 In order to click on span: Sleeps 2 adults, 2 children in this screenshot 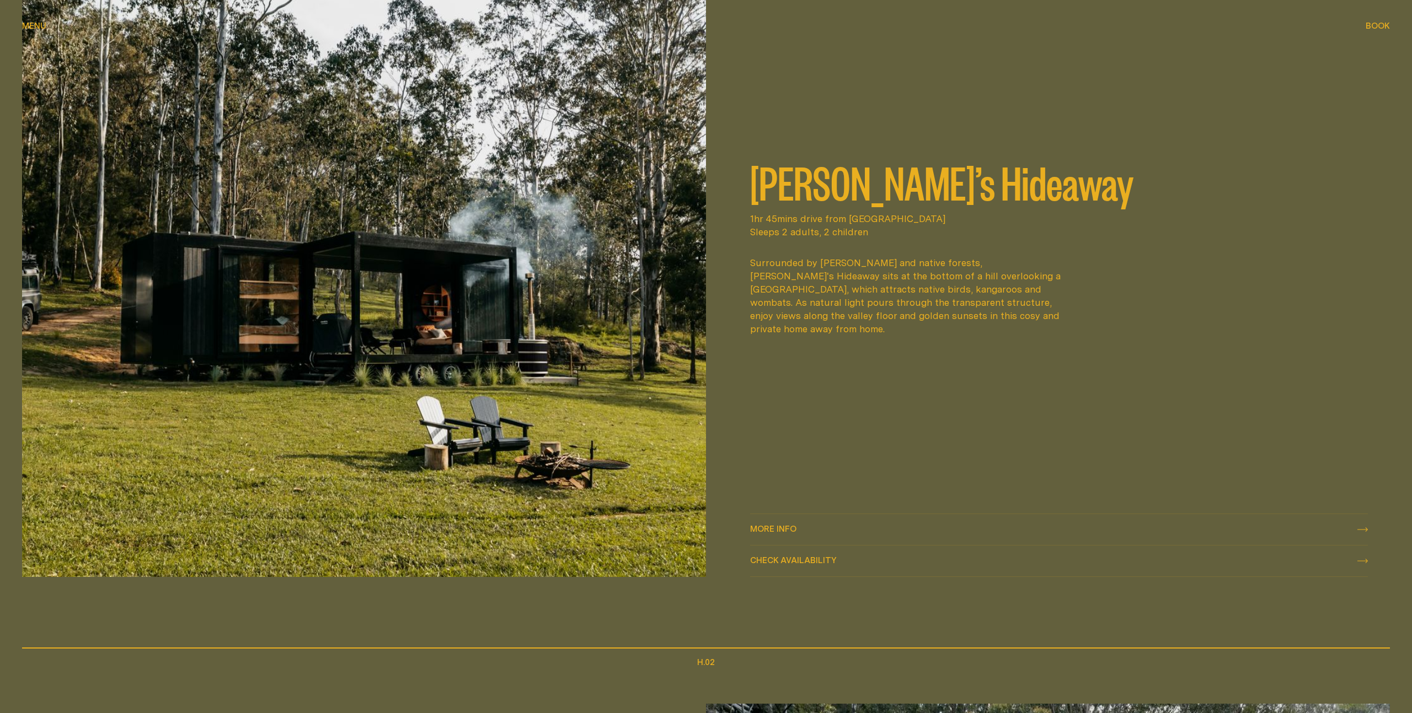, I will do `click(1059, 232)`.